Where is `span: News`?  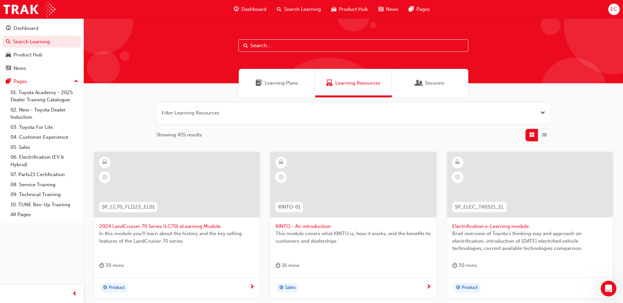 span: News is located at coordinates (392, 9).